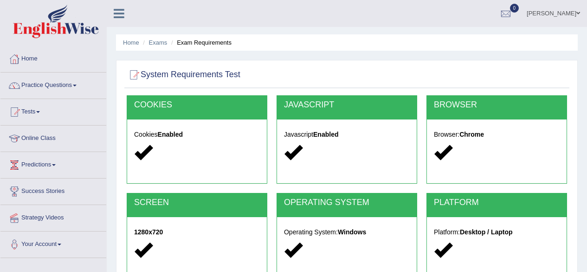  I want to click on h2: SCREEN, so click(197, 202).